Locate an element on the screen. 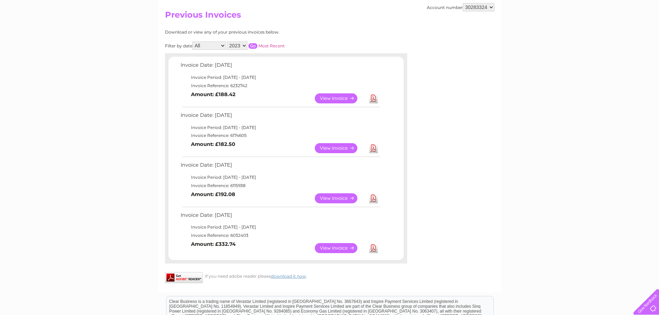  div: If you need adobe reader please . is located at coordinates (286, 275).